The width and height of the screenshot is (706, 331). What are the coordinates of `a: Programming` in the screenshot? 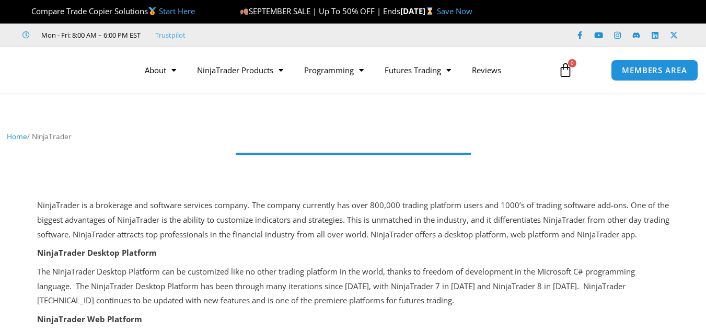 It's located at (334, 70).